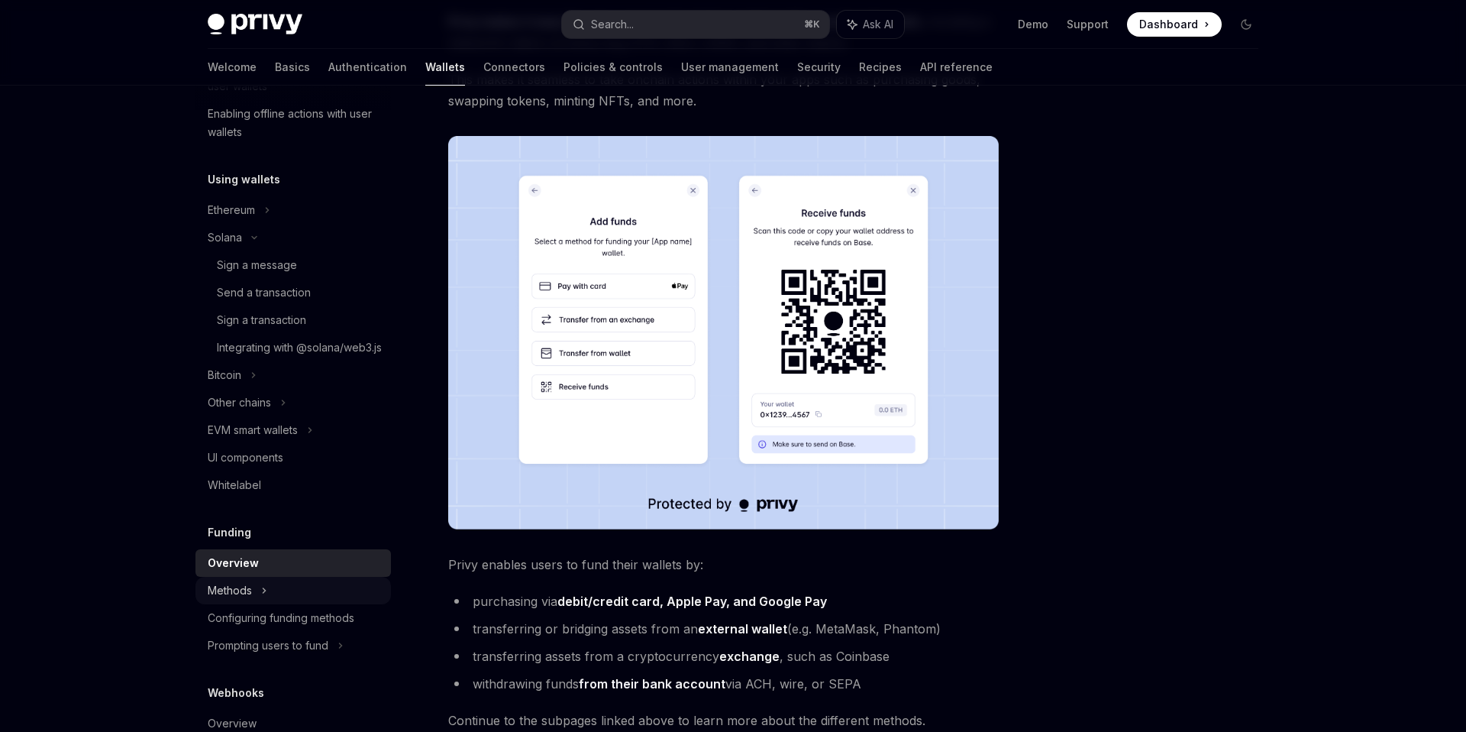 This screenshot has height=732, width=1466. I want to click on div: EVM smart wallets, so click(253, 430).